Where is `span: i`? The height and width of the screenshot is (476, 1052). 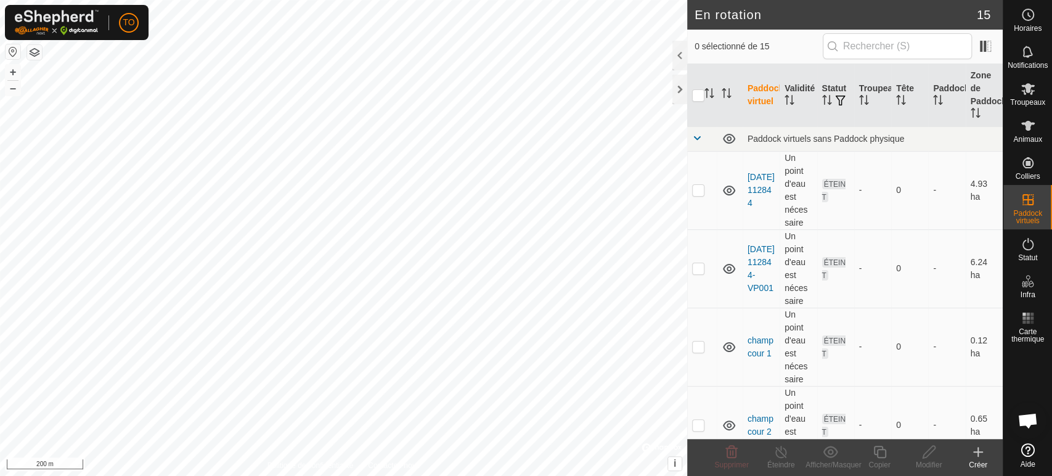
span: i is located at coordinates (675, 463).